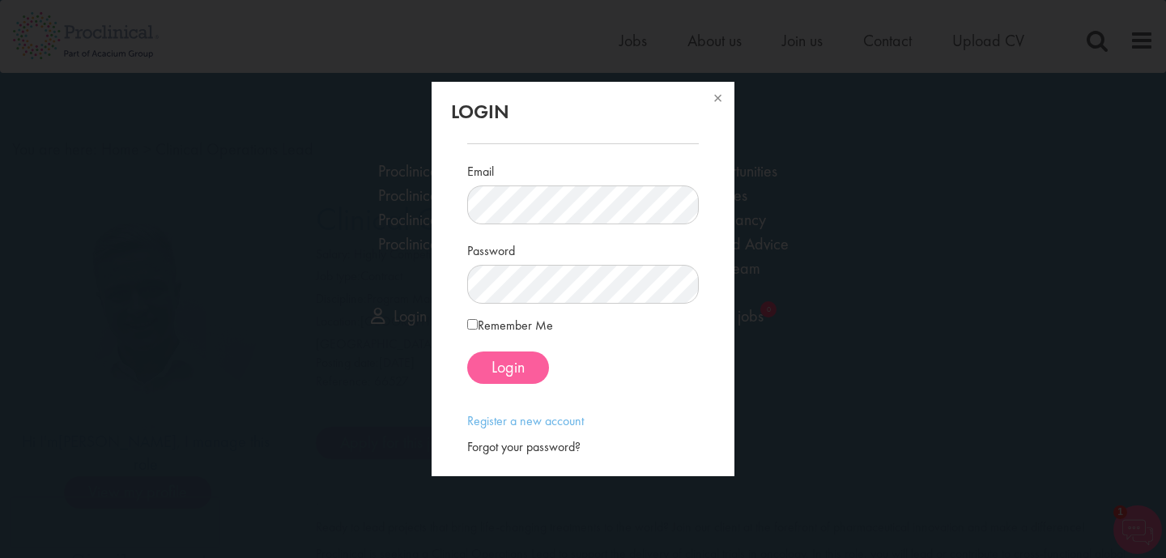 The width and height of the screenshot is (1166, 558). I want to click on button: Login, so click(508, 368).